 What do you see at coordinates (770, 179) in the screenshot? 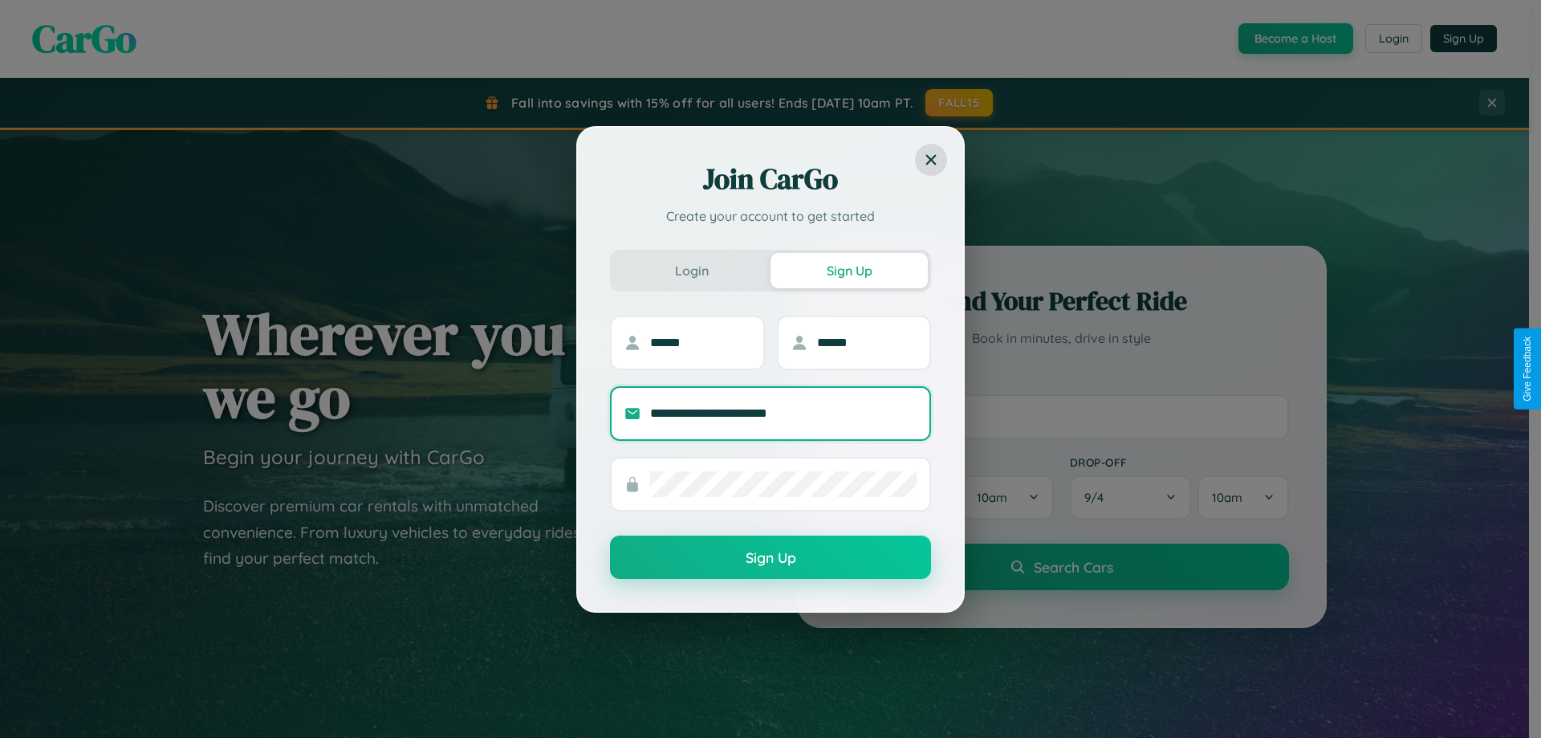
I see `h2: Join CarGo` at bounding box center [770, 179].